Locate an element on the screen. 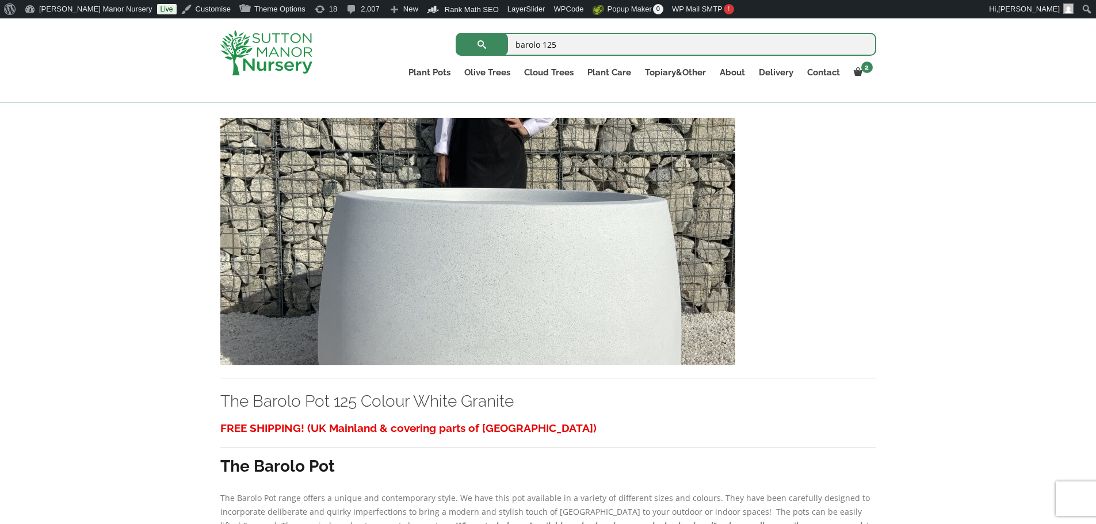 The width and height of the screenshot is (1096, 524). a: Delivery is located at coordinates (776, 73).